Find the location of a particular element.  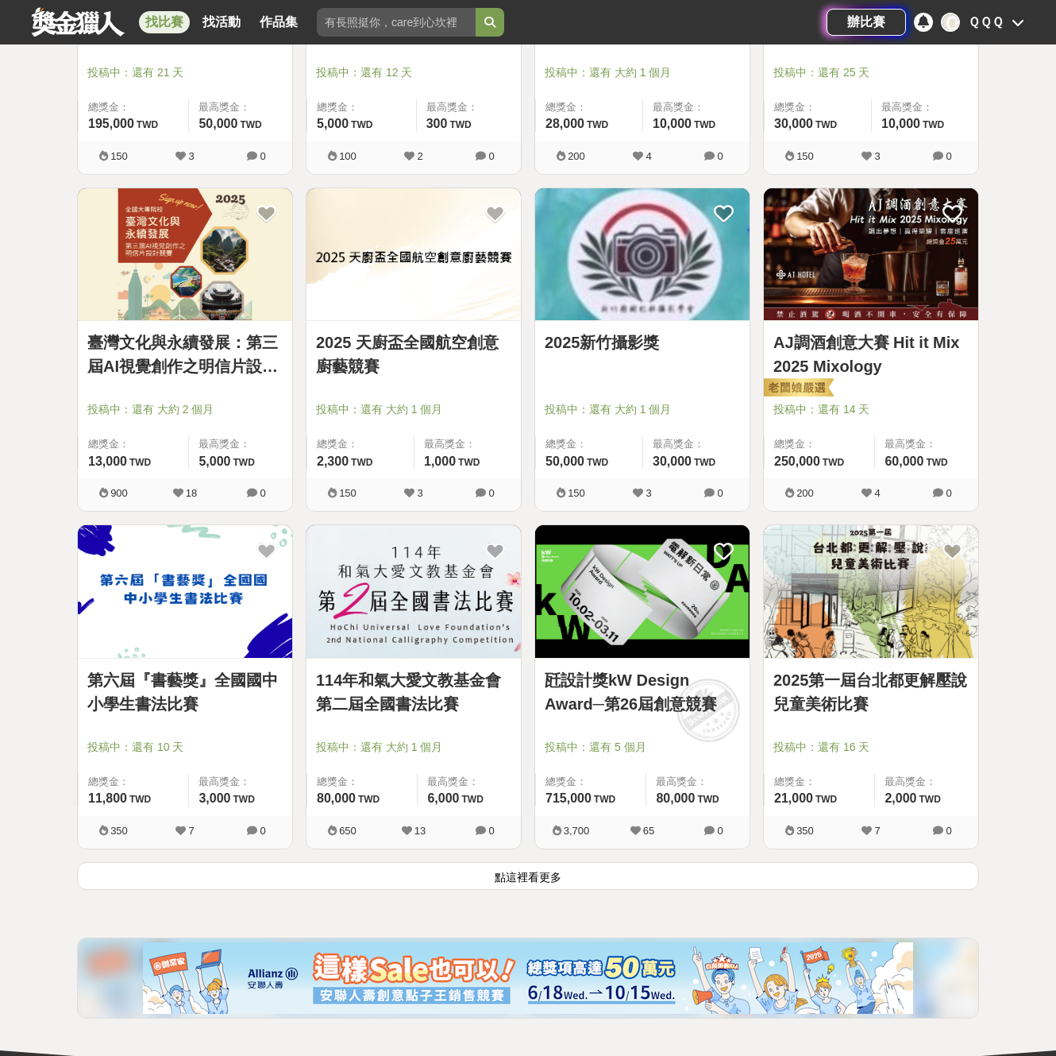

a: 找活動 is located at coordinates (222, 22).